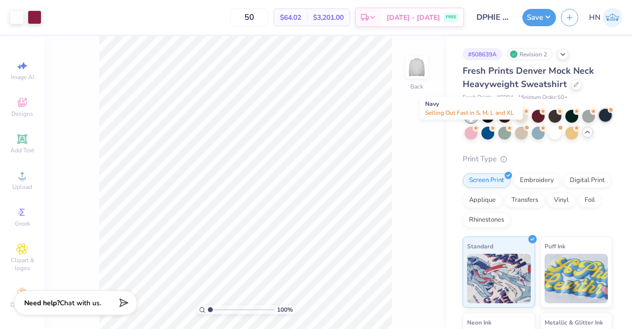 The width and height of the screenshot is (632, 329). Describe the element at coordinates (285, 309) in the screenshot. I see `span: 100 %` at that location.